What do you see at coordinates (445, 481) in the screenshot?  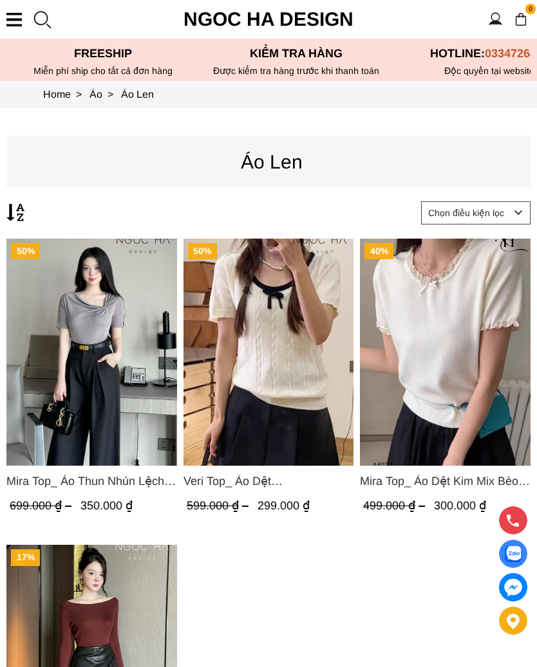 I see `span: Mira Top_ Áo Dệt Kim Mix Bèo Cổ Và Tay A1023` at bounding box center [445, 481].